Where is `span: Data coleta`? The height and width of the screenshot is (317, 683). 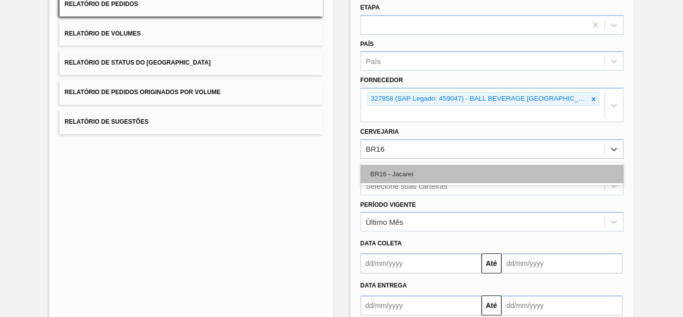 span: Data coleta is located at coordinates (381, 243).